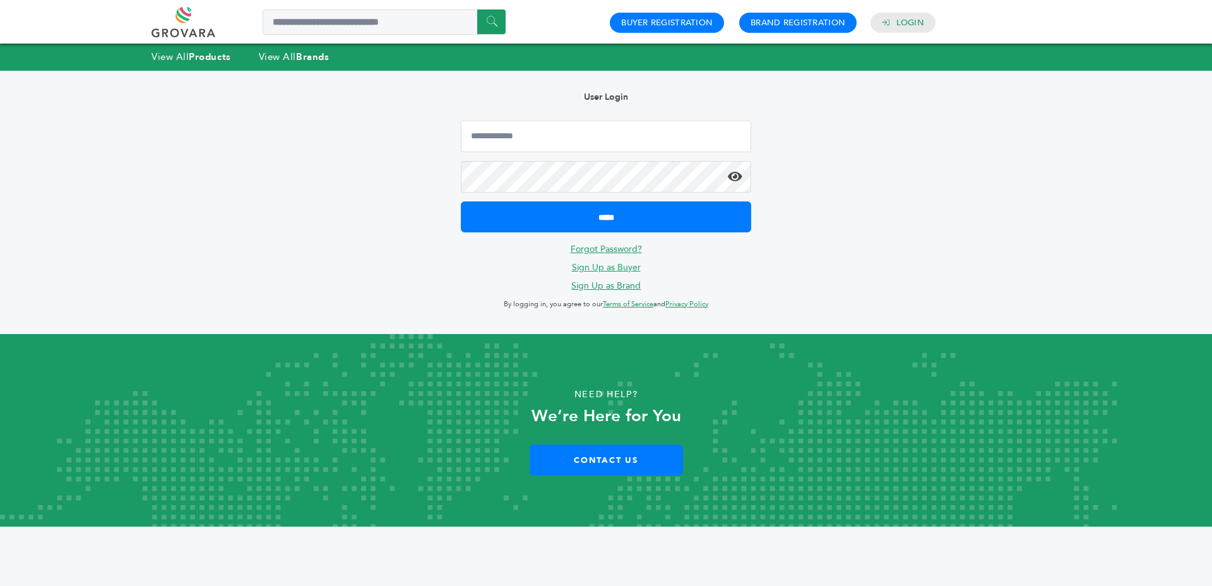  I want to click on a: View AllProducts, so click(191, 57).